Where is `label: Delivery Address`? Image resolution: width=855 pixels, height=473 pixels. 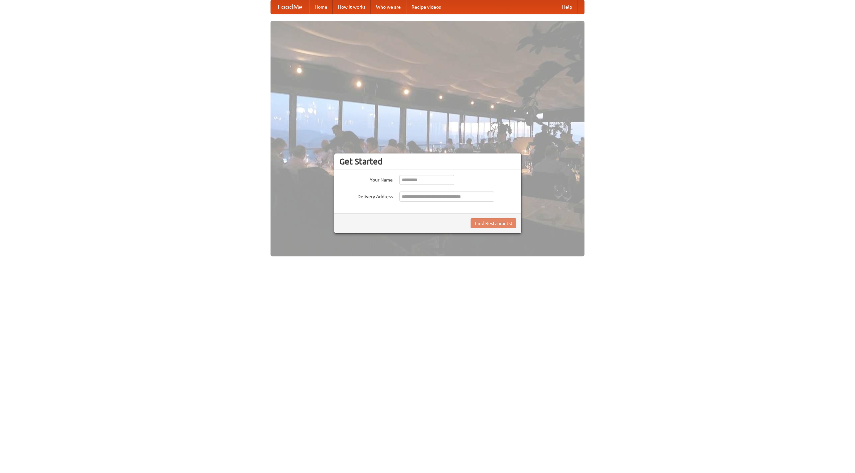 label: Delivery Address is located at coordinates (366, 195).